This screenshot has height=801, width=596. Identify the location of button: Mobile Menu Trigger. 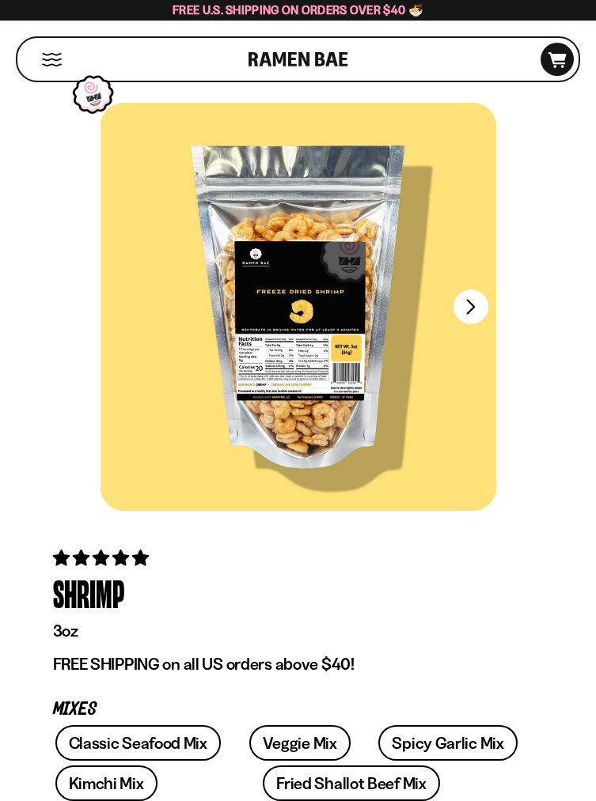
(51, 59).